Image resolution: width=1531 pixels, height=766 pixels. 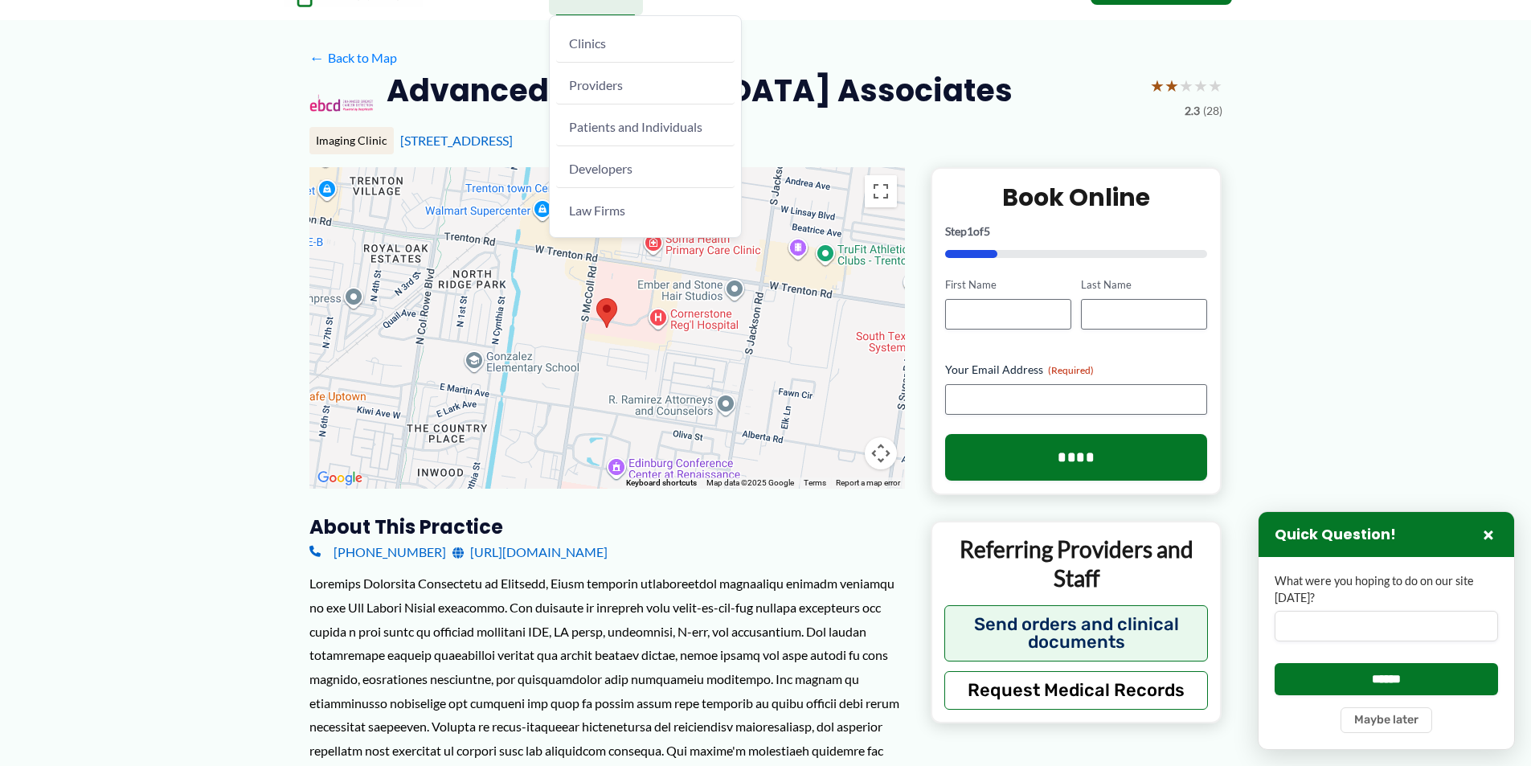 What do you see at coordinates (340, 478) in the screenshot?
I see `img: Google` at bounding box center [340, 478].